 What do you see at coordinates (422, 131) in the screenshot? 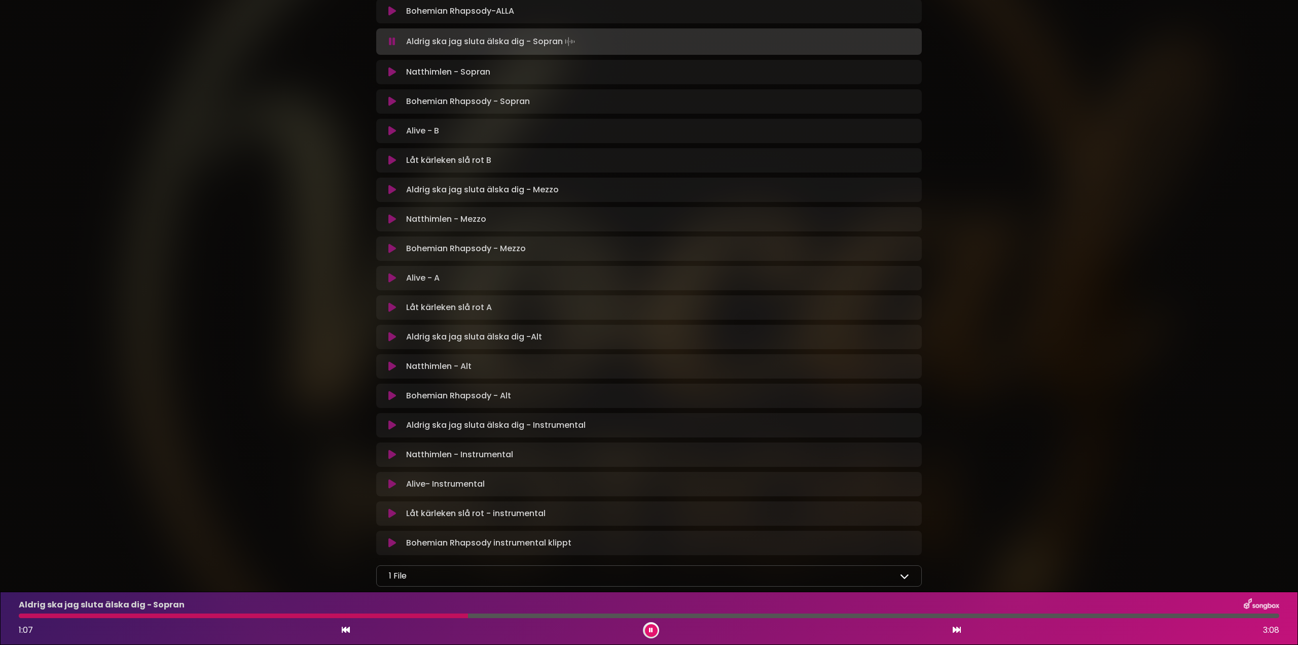
I see `p: Alive - B` at bounding box center [422, 131].